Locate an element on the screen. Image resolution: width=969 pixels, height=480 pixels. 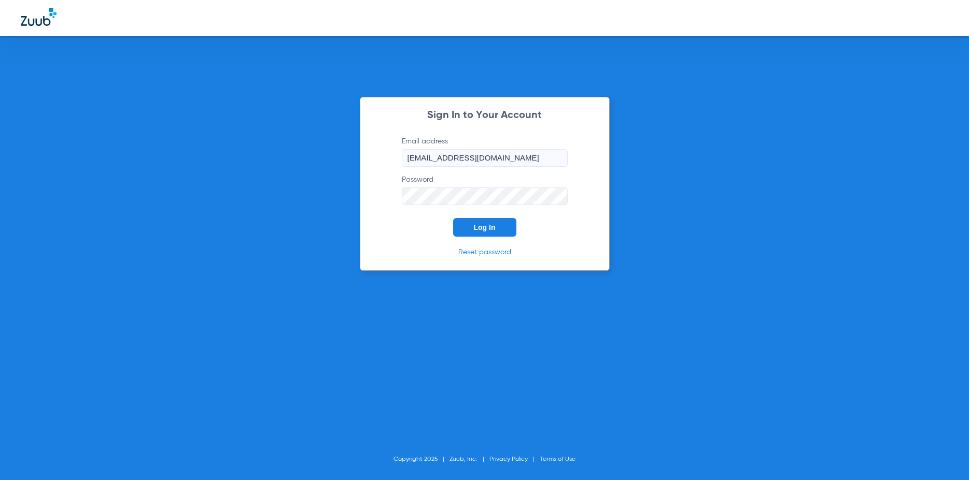
a: Privacy Policy is located at coordinates (508, 460).